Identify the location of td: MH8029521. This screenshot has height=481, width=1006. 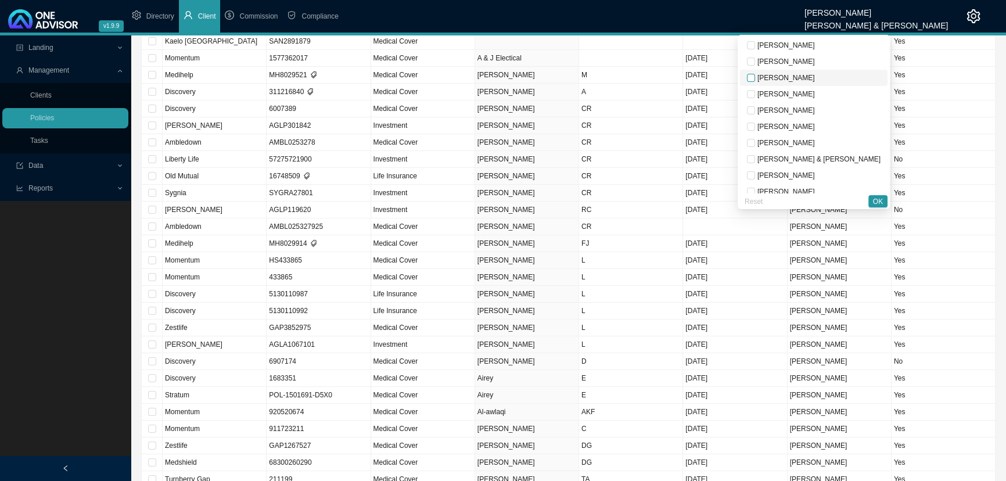
(318, 75).